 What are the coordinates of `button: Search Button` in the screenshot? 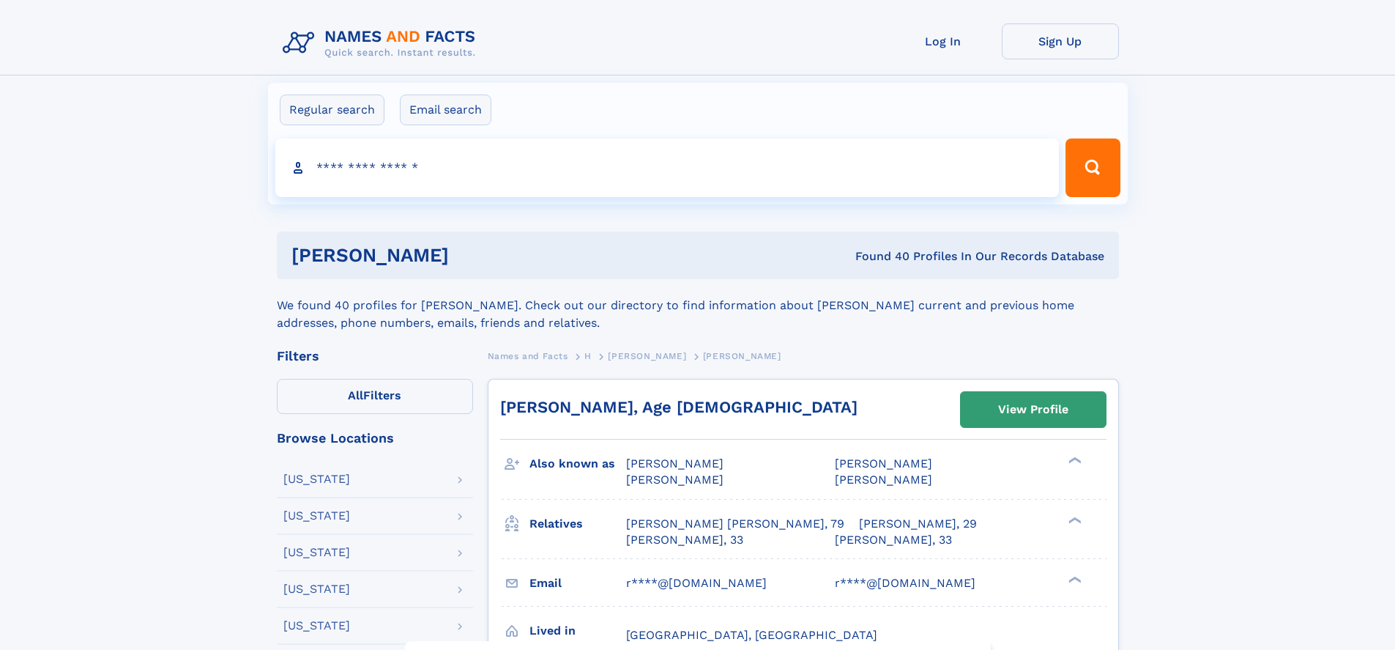 It's located at (1093, 168).